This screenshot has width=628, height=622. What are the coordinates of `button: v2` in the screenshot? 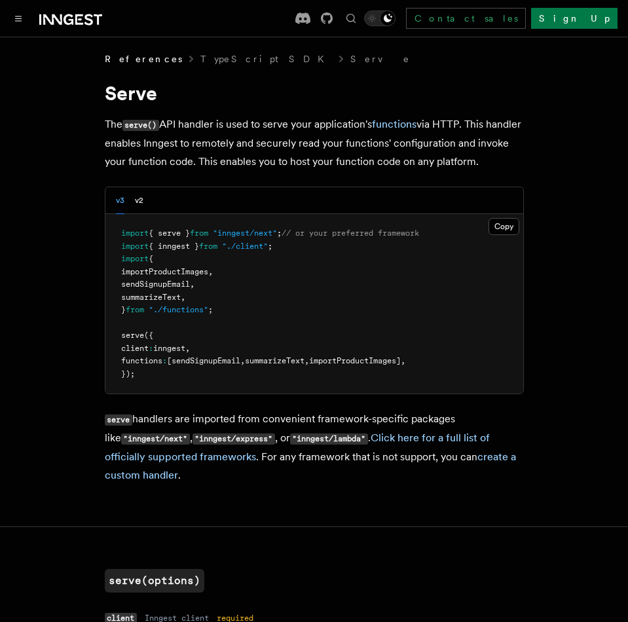 It's located at (139, 200).